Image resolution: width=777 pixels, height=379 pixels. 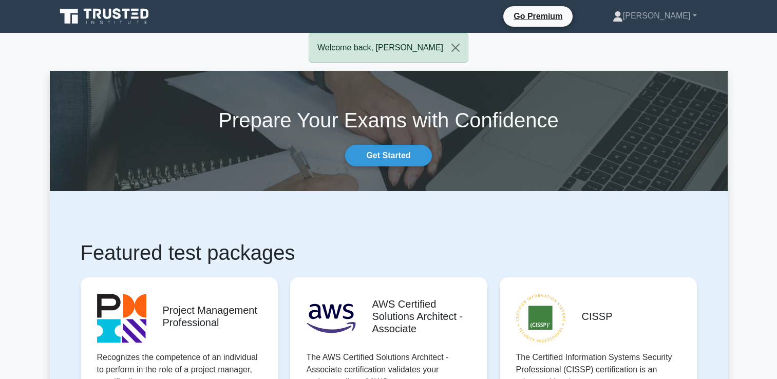 What do you see at coordinates (389, 253) in the screenshot?
I see `h1: Featured test packages` at bounding box center [389, 253].